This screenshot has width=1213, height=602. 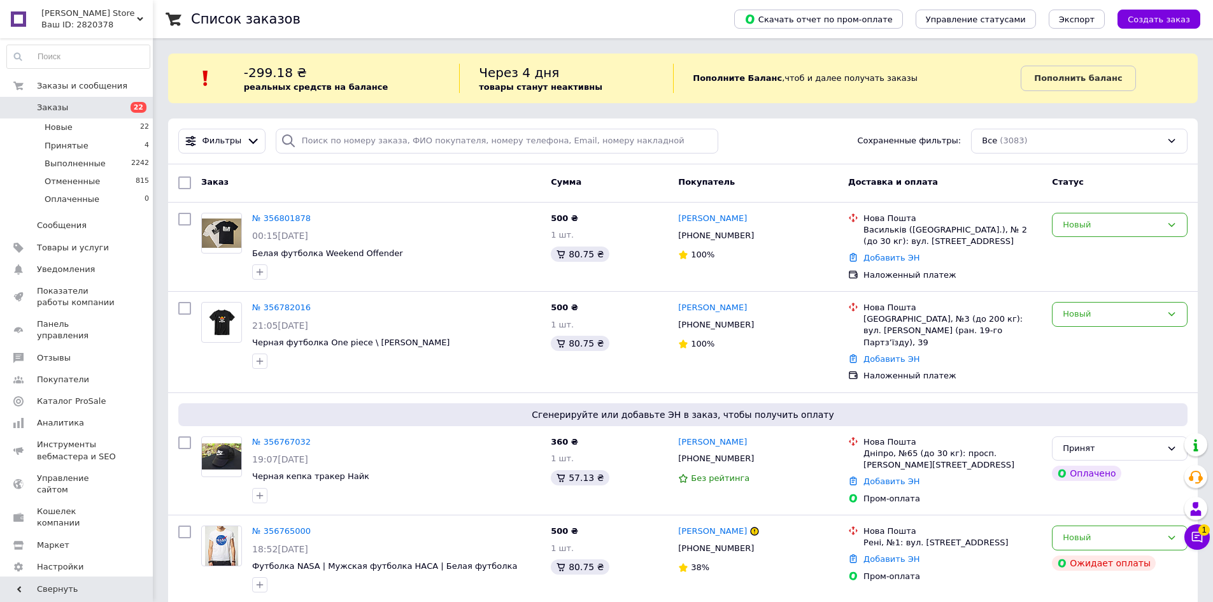 What do you see at coordinates (66, 146) in the screenshot?
I see `span: Принятые` at bounding box center [66, 146].